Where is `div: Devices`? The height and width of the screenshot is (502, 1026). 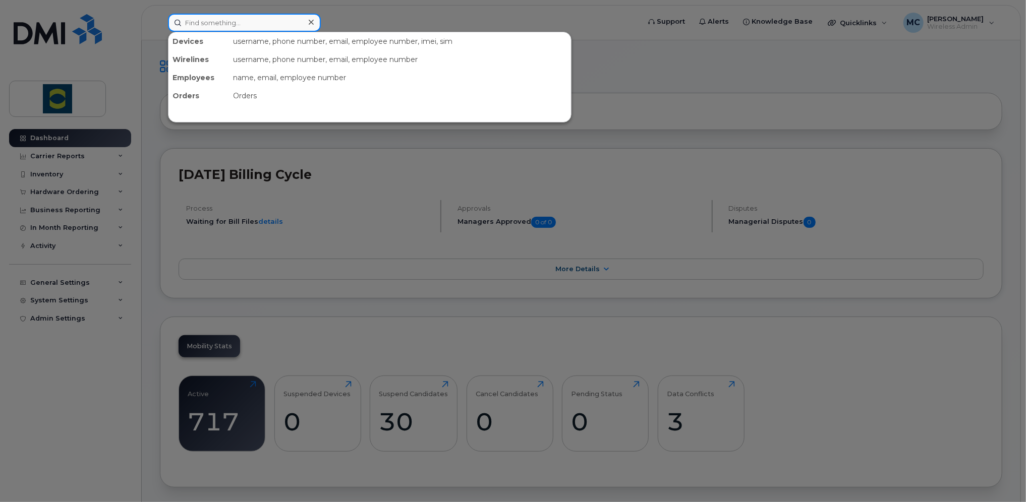
div: Devices is located at coordinates (199, 41).